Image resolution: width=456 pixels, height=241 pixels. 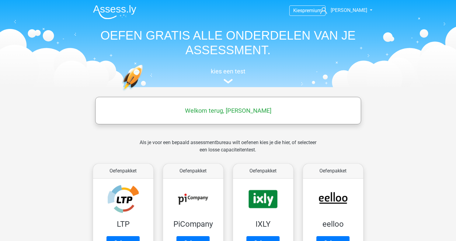 What do you see at coordinates (115, 12) in the screenshot?
I see `img: Assessly` at bounding box center [115, 12].